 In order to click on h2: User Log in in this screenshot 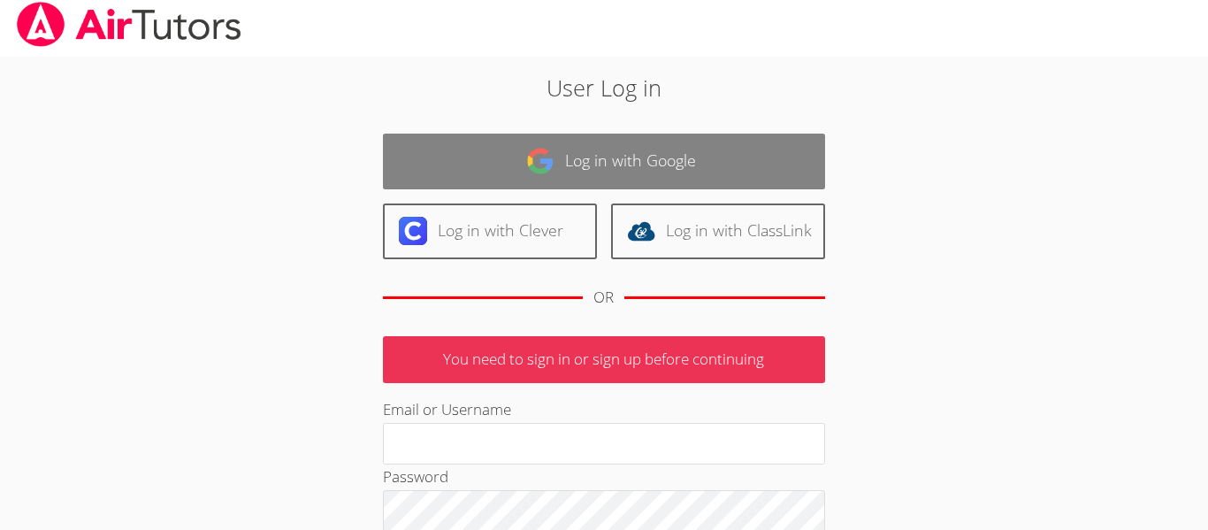, I will do `click(604, 88)`.